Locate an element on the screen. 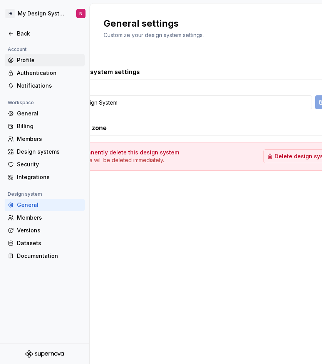 Image resolution: width=322 pixels, height=364 pixels. div: Workspace is located at coordinates (21, 103).